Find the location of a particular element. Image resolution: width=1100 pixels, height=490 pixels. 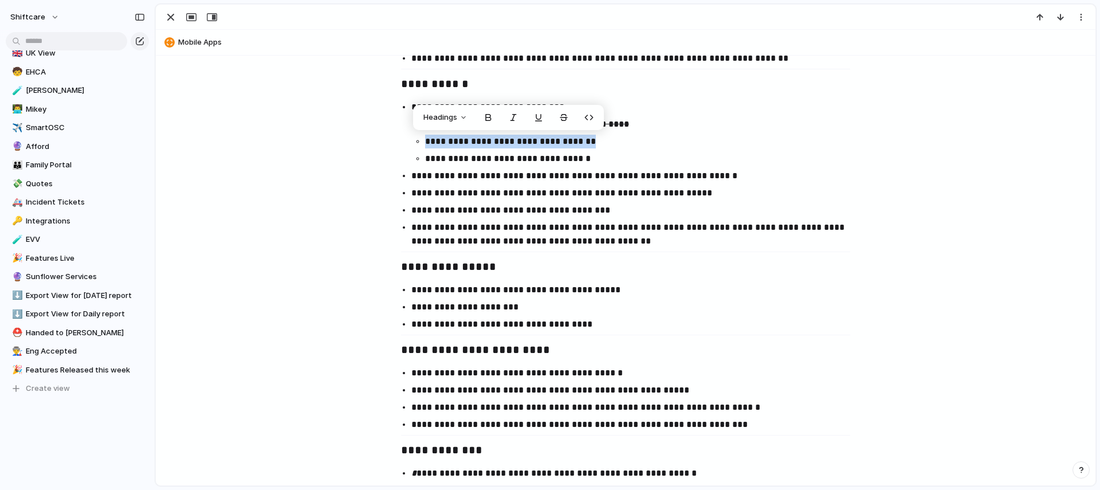

a: 🔑Integrations is located at coordinates (77, 221).